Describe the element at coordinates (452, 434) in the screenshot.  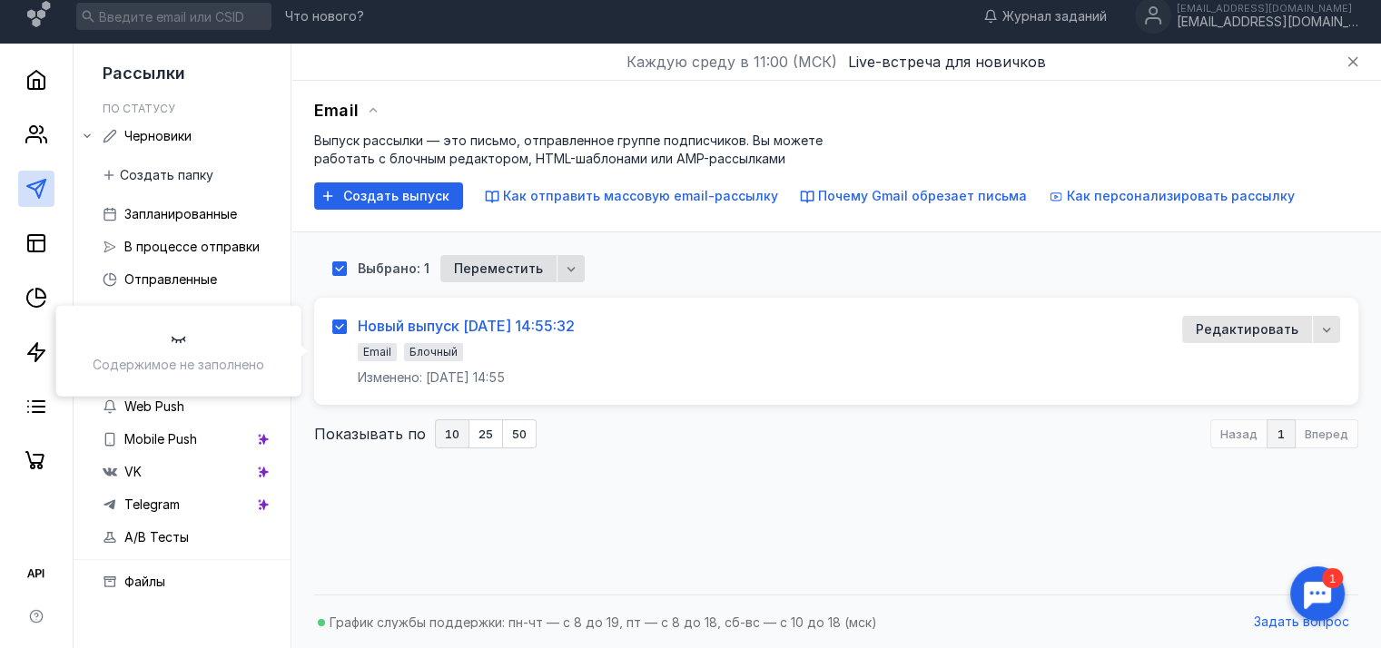
I see `button: 10` at that location.